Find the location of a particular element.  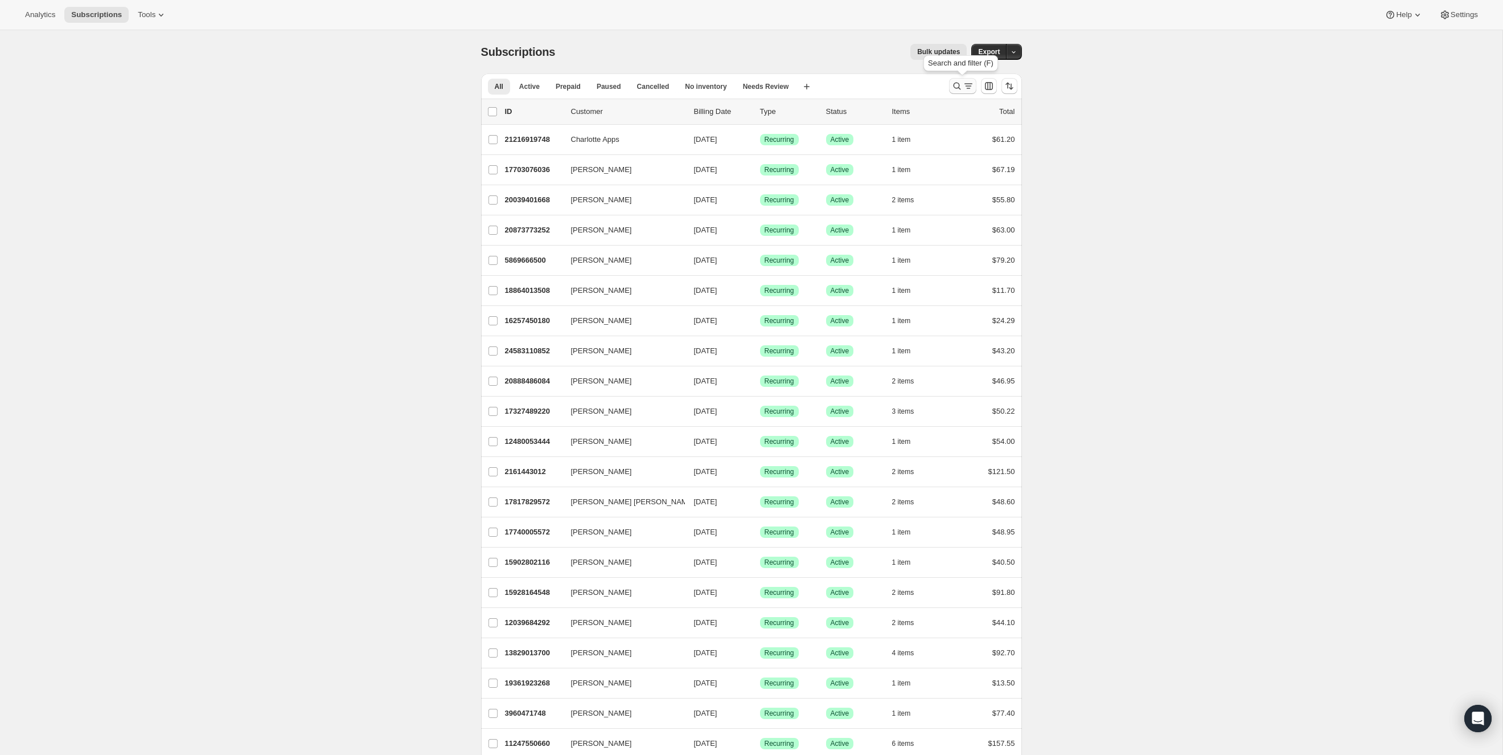

p: 5869666500 is located at coordinates (534, 260).